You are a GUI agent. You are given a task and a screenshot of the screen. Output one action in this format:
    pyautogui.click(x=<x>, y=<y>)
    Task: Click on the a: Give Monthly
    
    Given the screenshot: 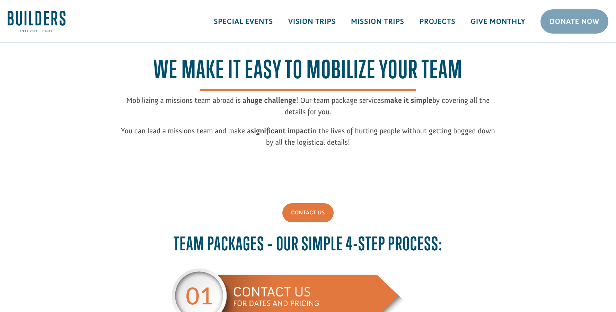 What is the action you would take?
    pyautogui.click(x=498, y=21)
    